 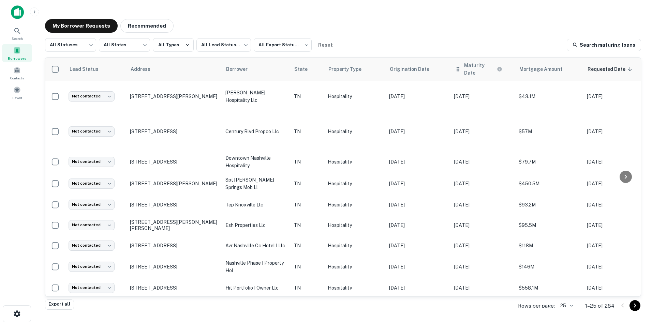 What do you see at coordinates (283, 45) in the screenshot?
I see `div: All Export Statuses` at bounding box center [283, 45].